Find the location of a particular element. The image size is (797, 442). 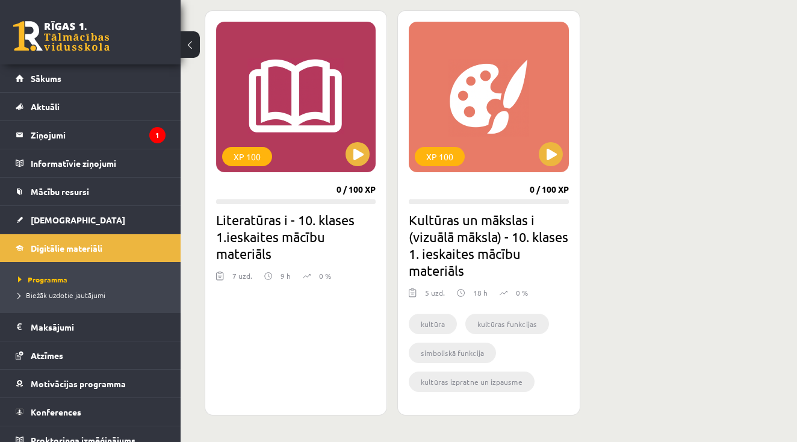

h2: Literatūras i - 10. klases 1.ieskaites mācību materiāls is located at coordinates (295, 237).